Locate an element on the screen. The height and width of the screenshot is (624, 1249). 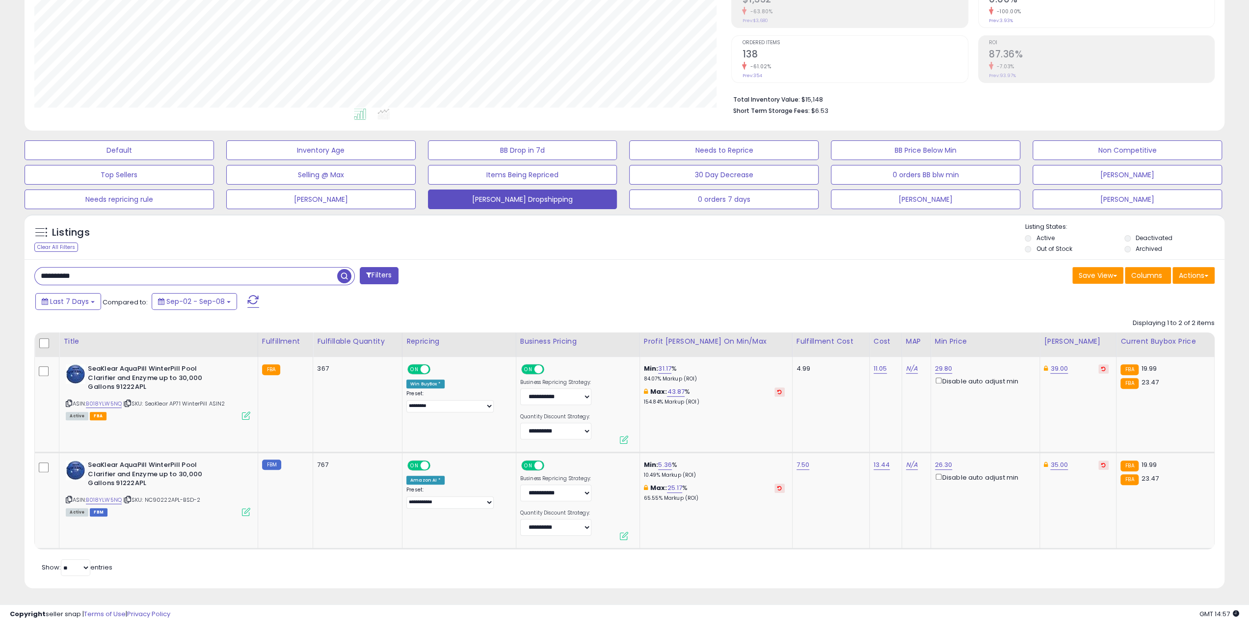
a: B018YLW5NQ is located at coordinates (104, 403).